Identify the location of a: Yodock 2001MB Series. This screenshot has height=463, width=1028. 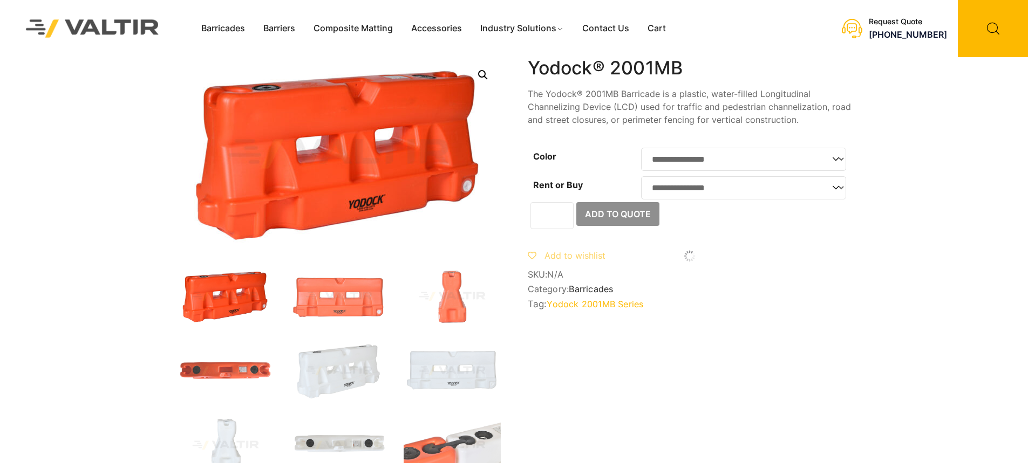
(594, 304).